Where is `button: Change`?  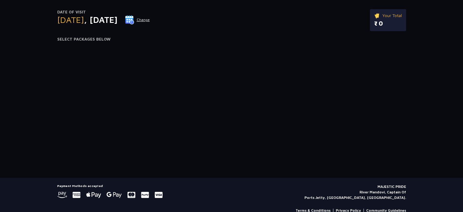 button: Change is located at coordinates (137, 20).